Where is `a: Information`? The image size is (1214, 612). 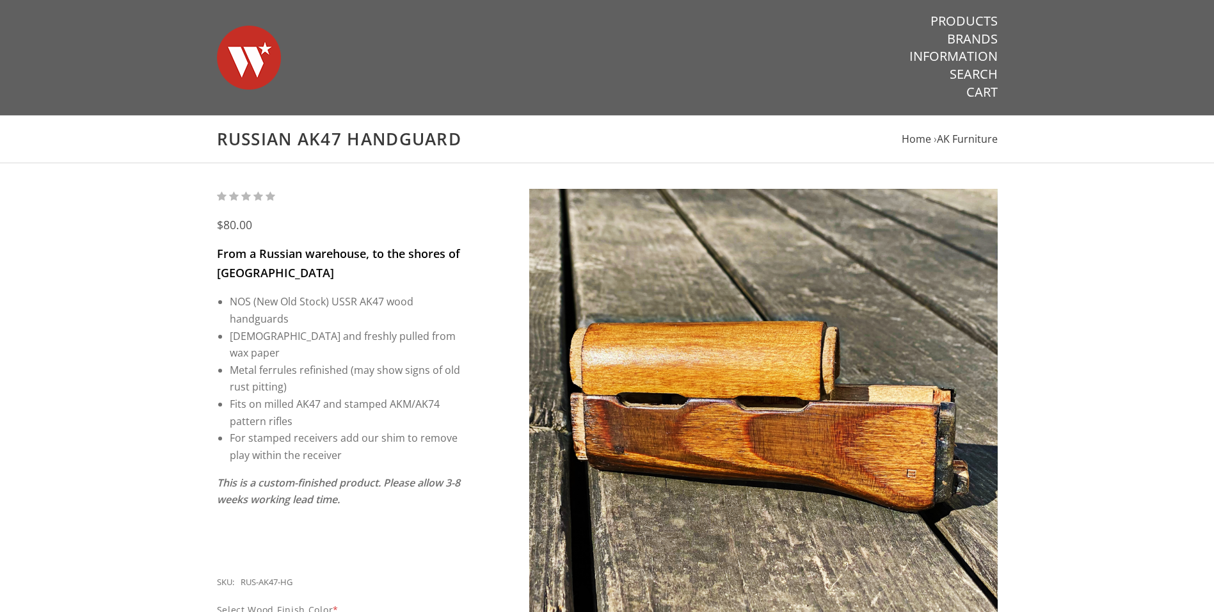
a: Information is located at coordinates (954, 56).